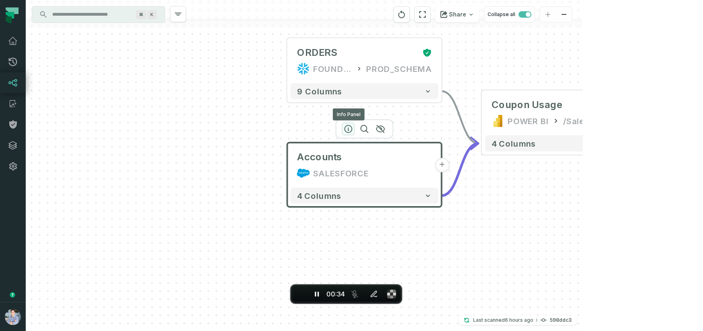  Describe the element at coordinates (519, 320) in the screenshot. I see `relative-time: Sep 15, 2025, 4:22 AM GMT+3` at that location.